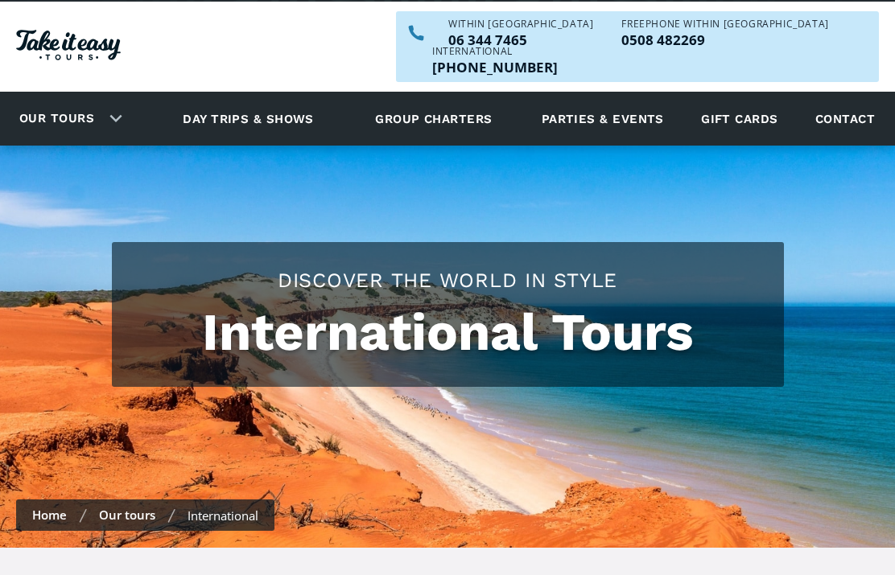 The height and width of the screenshot is (575, 895). I want to click on a: Gift cards, so click(740, 119).